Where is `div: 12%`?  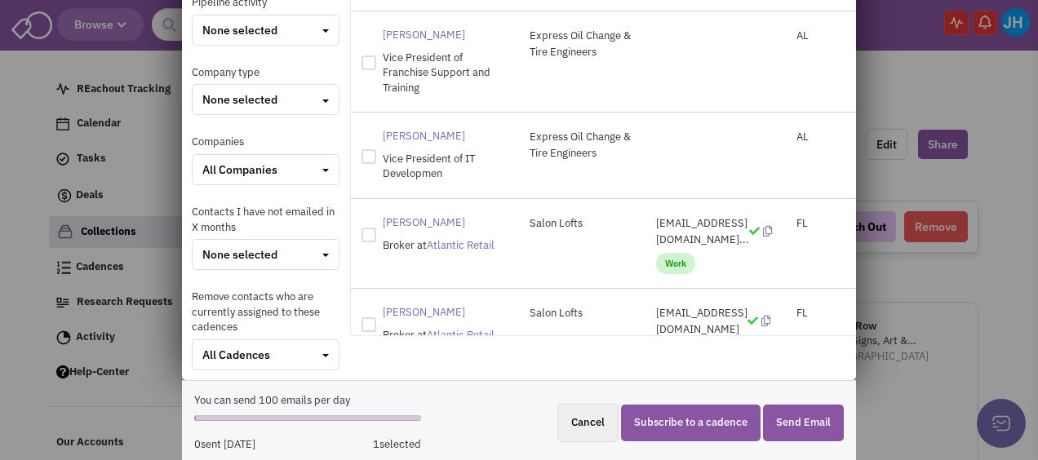
div: 12% is located at coordinates (307, 418).